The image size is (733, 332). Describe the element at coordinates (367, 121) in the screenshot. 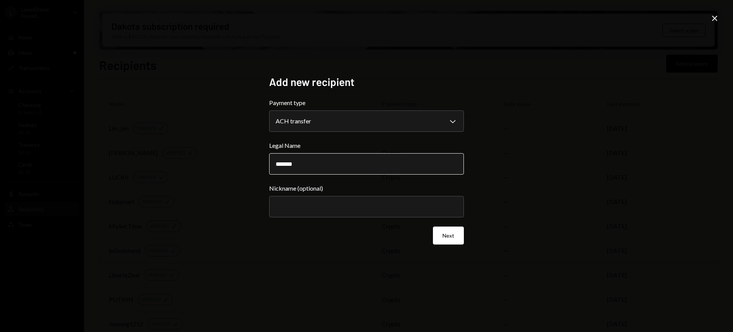

I see `button: Payment type` at that location.